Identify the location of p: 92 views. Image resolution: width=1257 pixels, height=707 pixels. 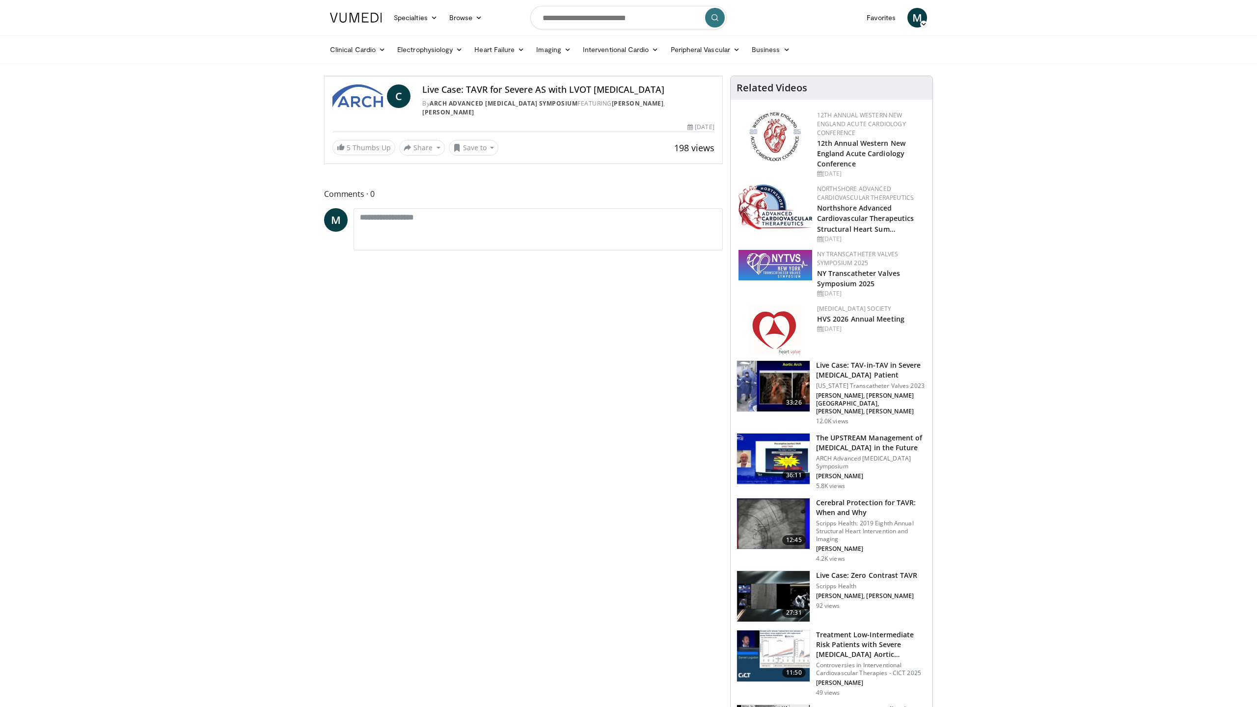
(828, 606).